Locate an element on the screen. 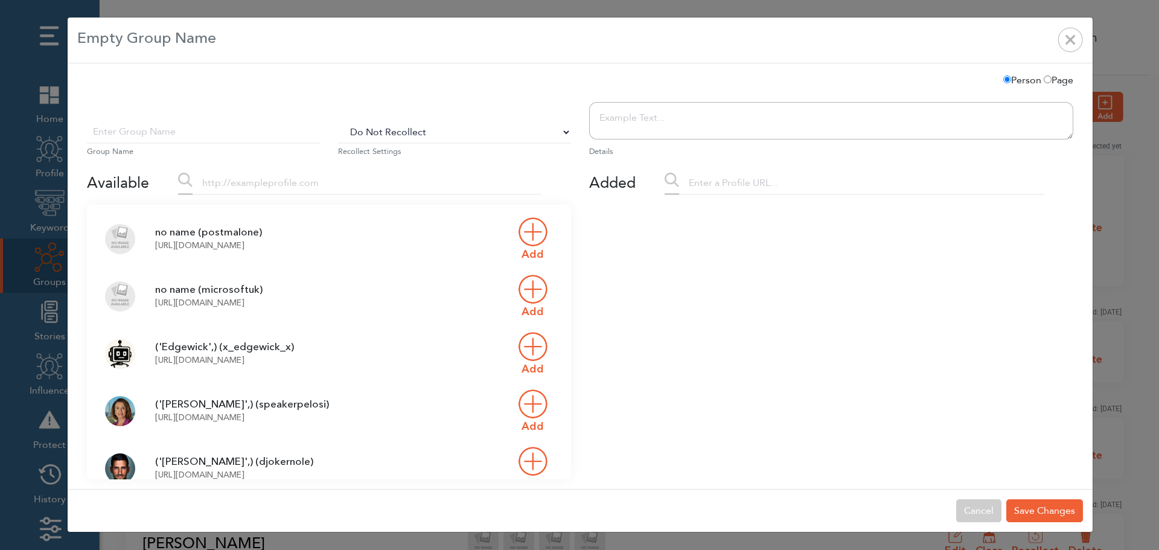  button: Save Changes is located at coordinates (1044, 510).